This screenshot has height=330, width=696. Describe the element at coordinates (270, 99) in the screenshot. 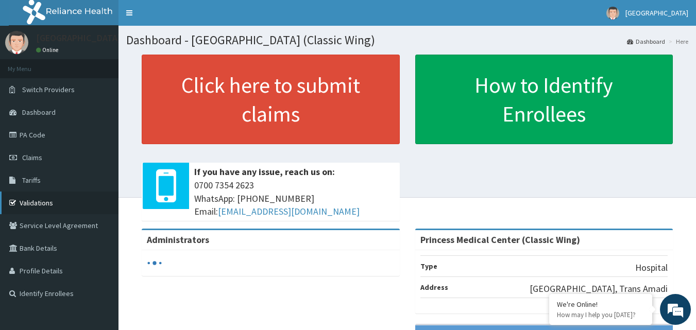

I see `a: Click here to submit claims` at that location.